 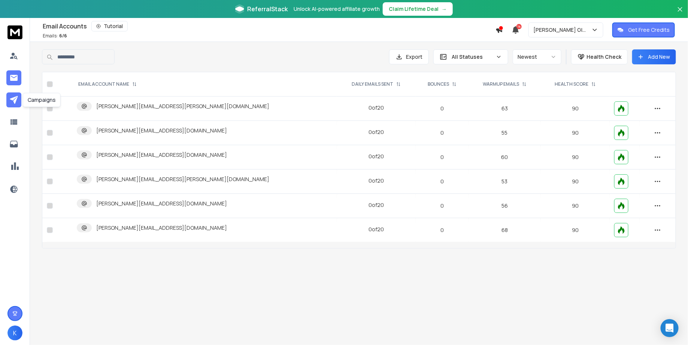 I want to click on span: K, so click(x=15, y=333).